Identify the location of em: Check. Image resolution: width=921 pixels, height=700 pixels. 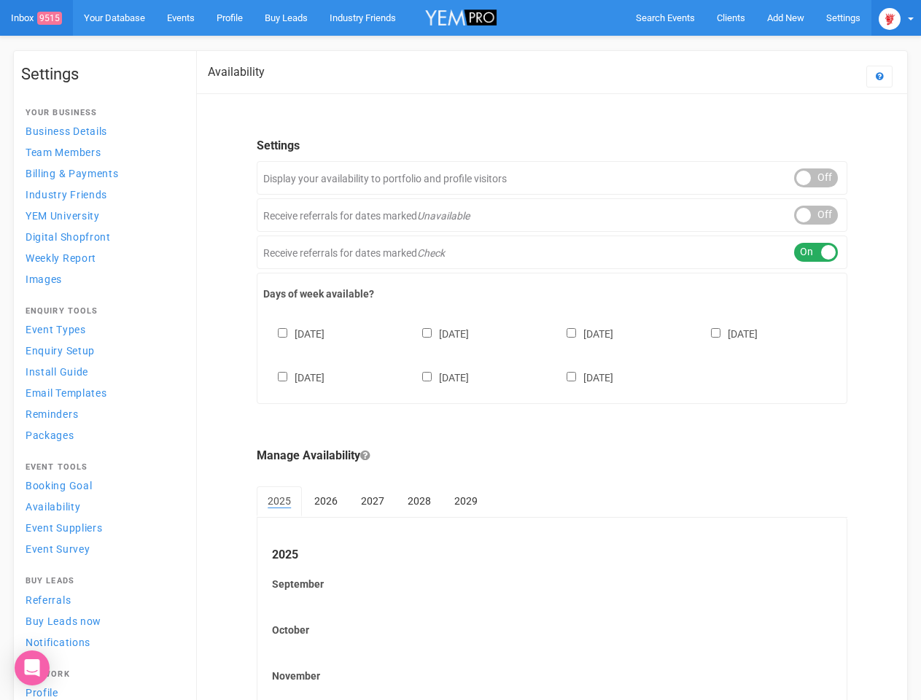
(431, 253).